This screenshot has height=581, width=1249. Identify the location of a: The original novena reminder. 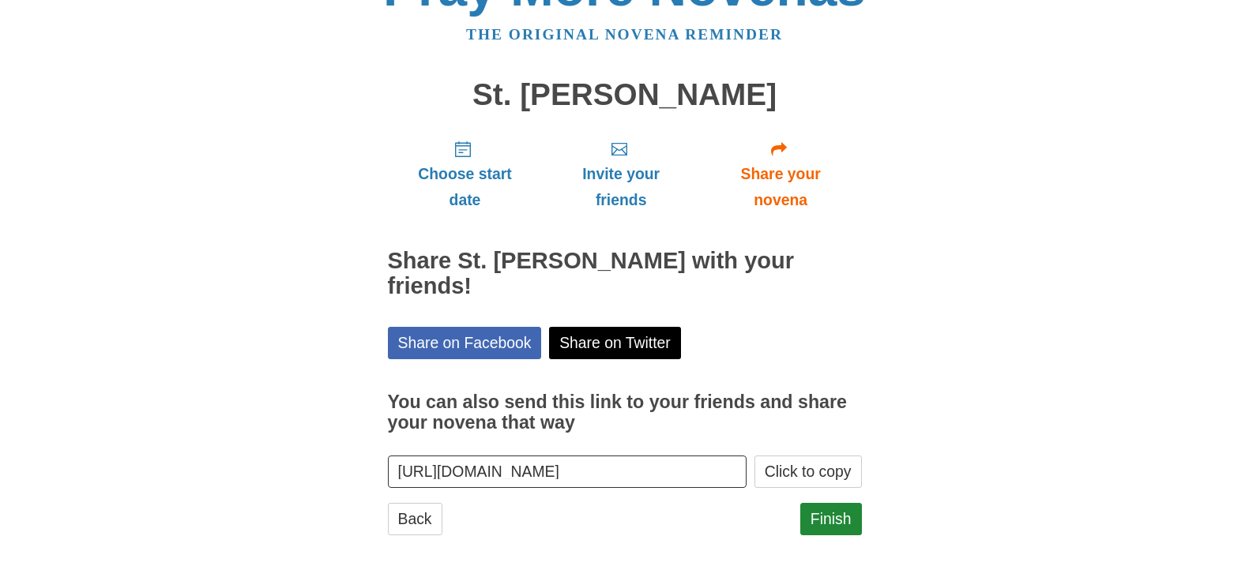
(624, 34).